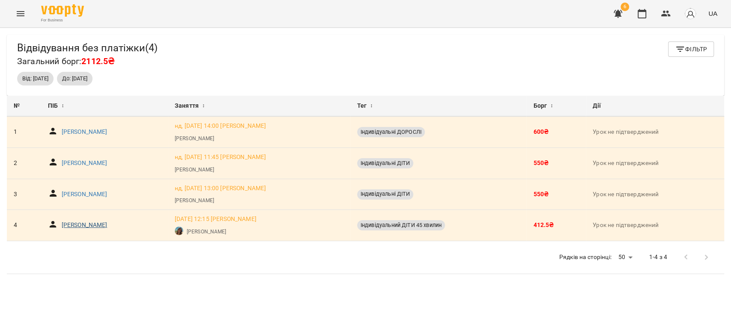 Image resolution: width=731 pixels, height=330 pixels. What do you see at coordinates (24, 164) in the screenshot?
I see `td: 2` at bounding box center [24, 164].